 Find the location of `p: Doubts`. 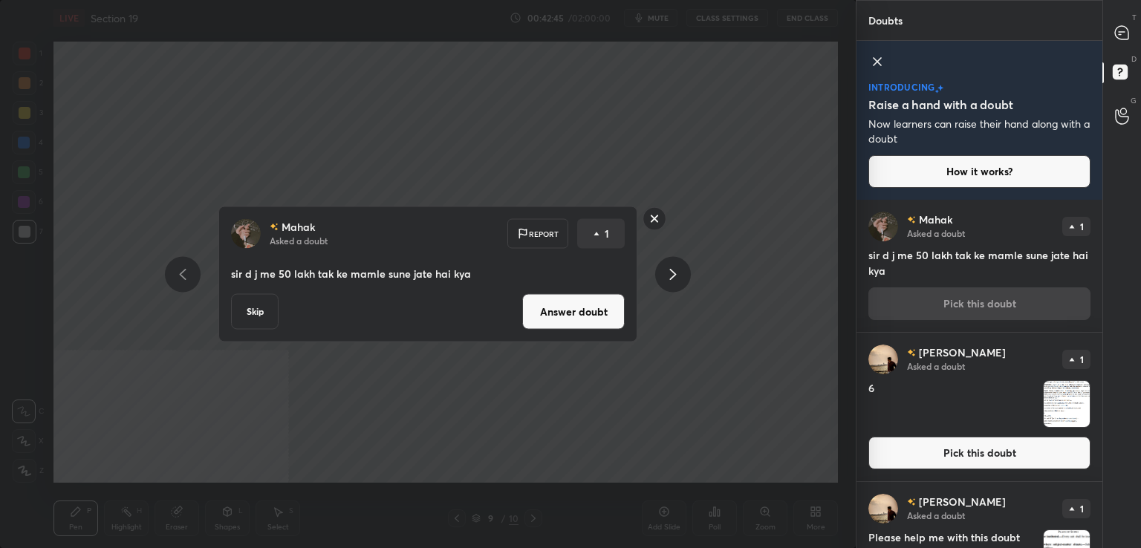

p: Doubts is located at coordinates (885, 20).